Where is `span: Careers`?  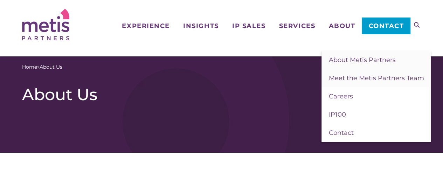
span: Careers is located at coordinates (340, 96).